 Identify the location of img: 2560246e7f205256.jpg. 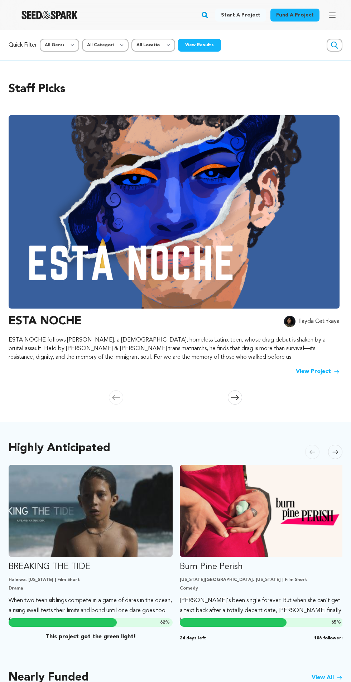
(290, 322).